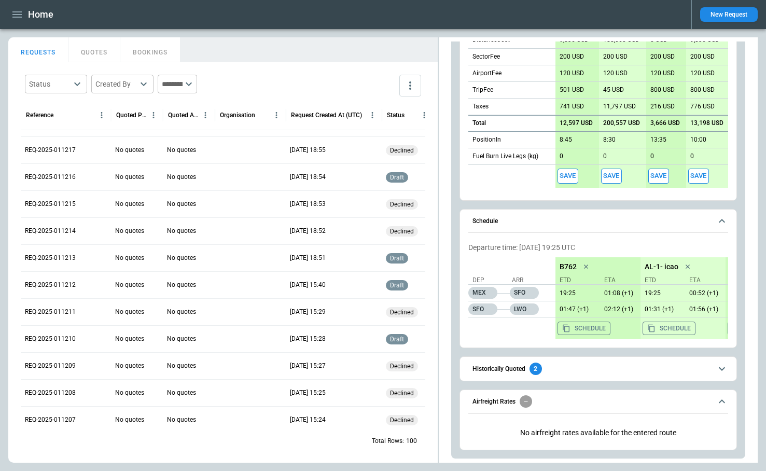 The width and height of the screenshot is (766, 471). What do you see at coordinates (402, 393) in the screenshot?
I see `div: Cargo or passenger load exceeds aircraft limits.` at bounding box center [402, 393].